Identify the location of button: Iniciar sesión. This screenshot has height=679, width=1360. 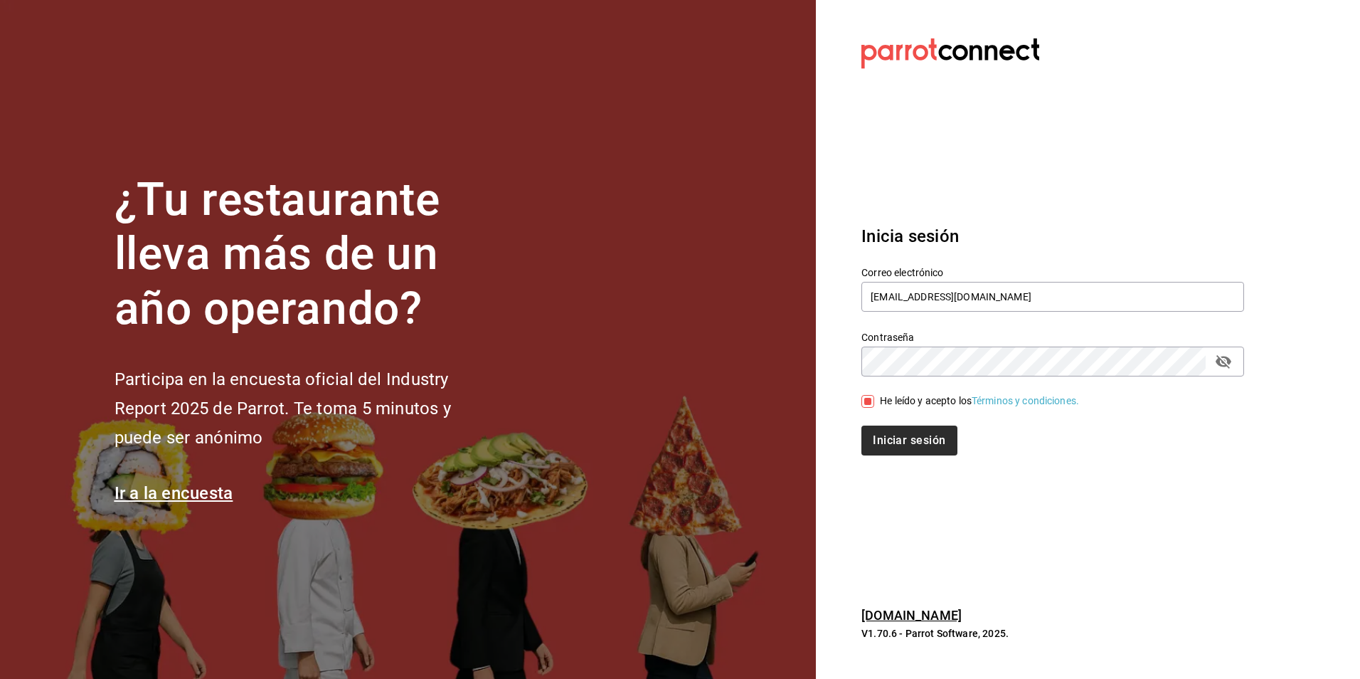
(909, 440).